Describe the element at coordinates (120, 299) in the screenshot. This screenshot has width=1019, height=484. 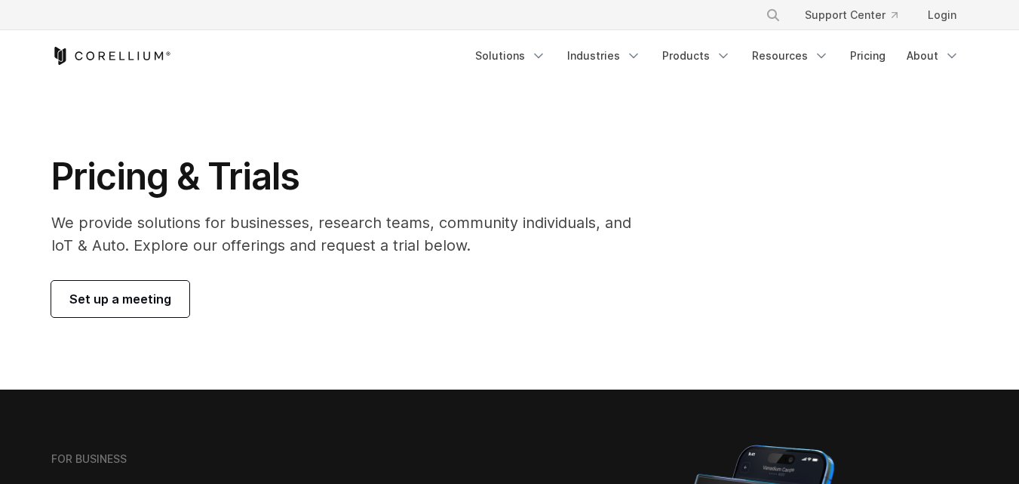
I see `a: Set up a meeting` at that location.